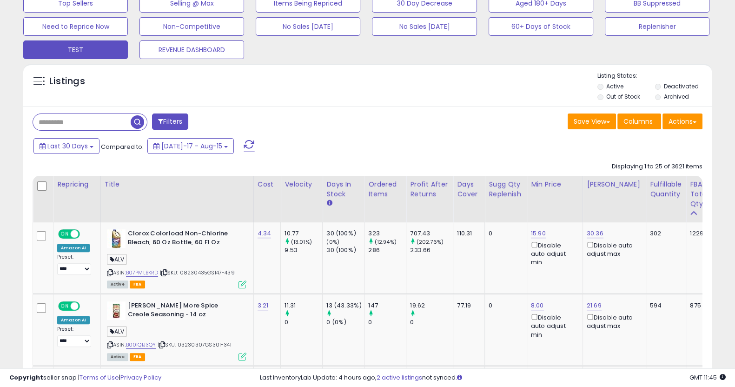 This screenshot has height=387, width=735. What do you see at coordinates (141, 344) in the screenshot?
I see `a: B001Q1J3QY` at bounding box center [141, 344].